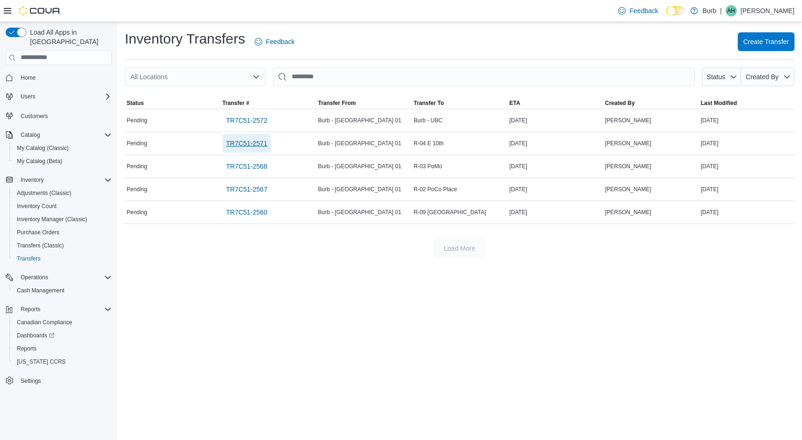  What do you see at coordinates (747, 103) in the screenshot?
I see `button: Last Modified` at bounding box center [747, 103].